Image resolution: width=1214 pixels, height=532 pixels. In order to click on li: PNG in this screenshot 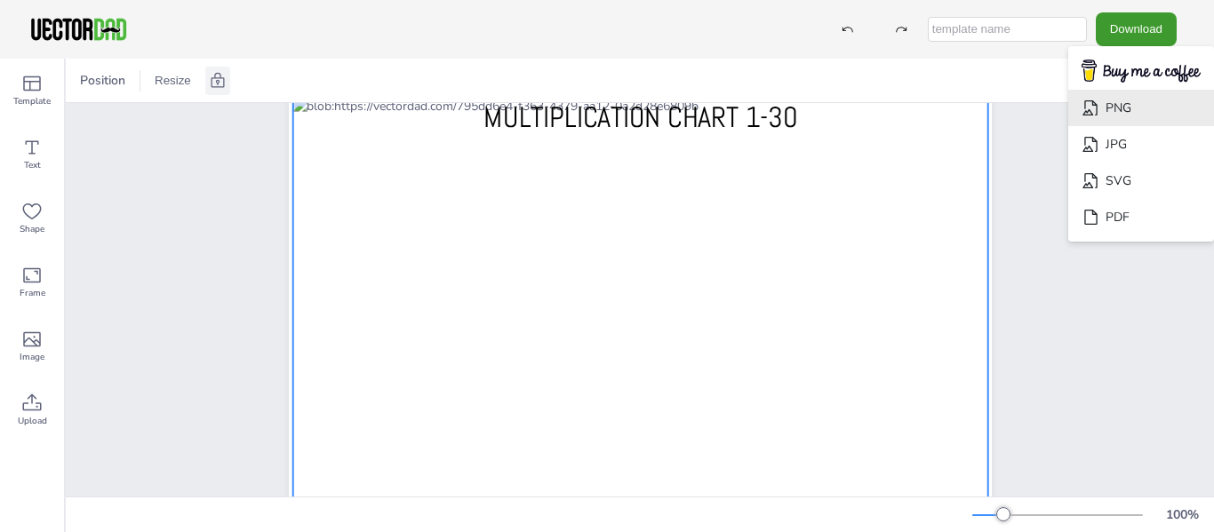, I will do `click(1141, 108)`.